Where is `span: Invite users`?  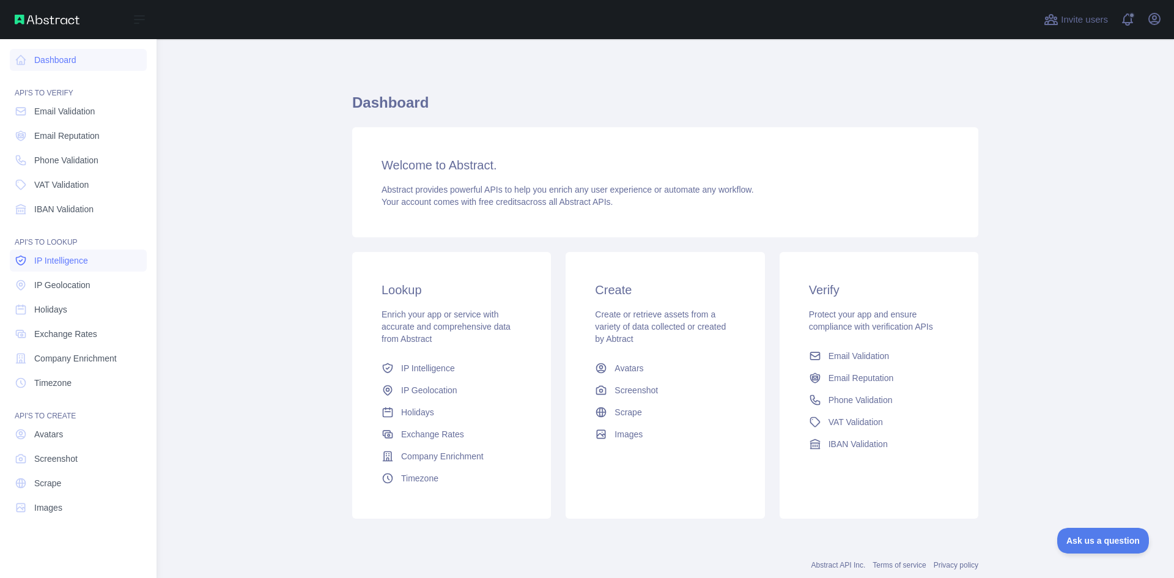
span: Invite users is located at coordinates (1085, 20).